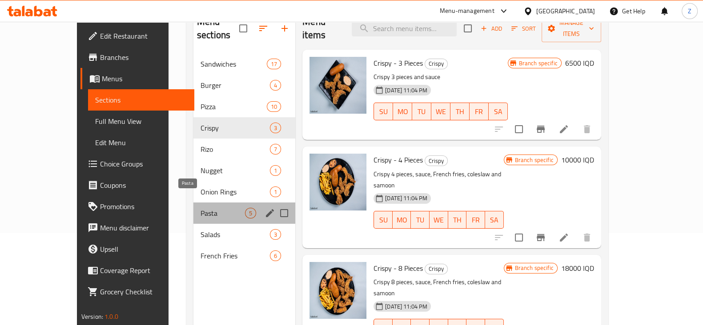 This screenshot has height=325, width=703. Describe the element at coordinates (438, 180) in the screenshot. I see `p: Crispy 4 pieces, sauce, French fries, coleslaw and samoon` at that location.